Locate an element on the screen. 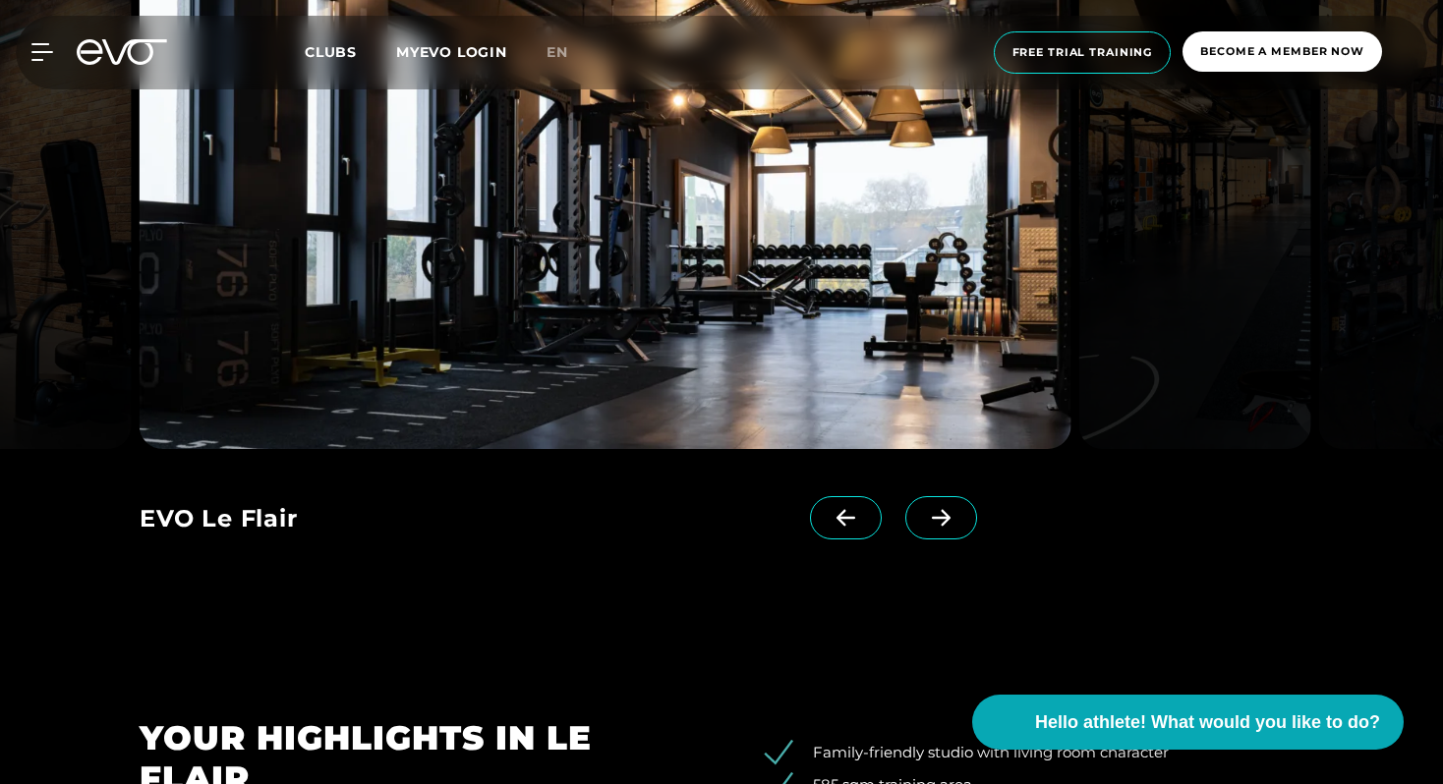 The image size is (1443, 784). font: Become a member now is located at coordinates (1281, 51).